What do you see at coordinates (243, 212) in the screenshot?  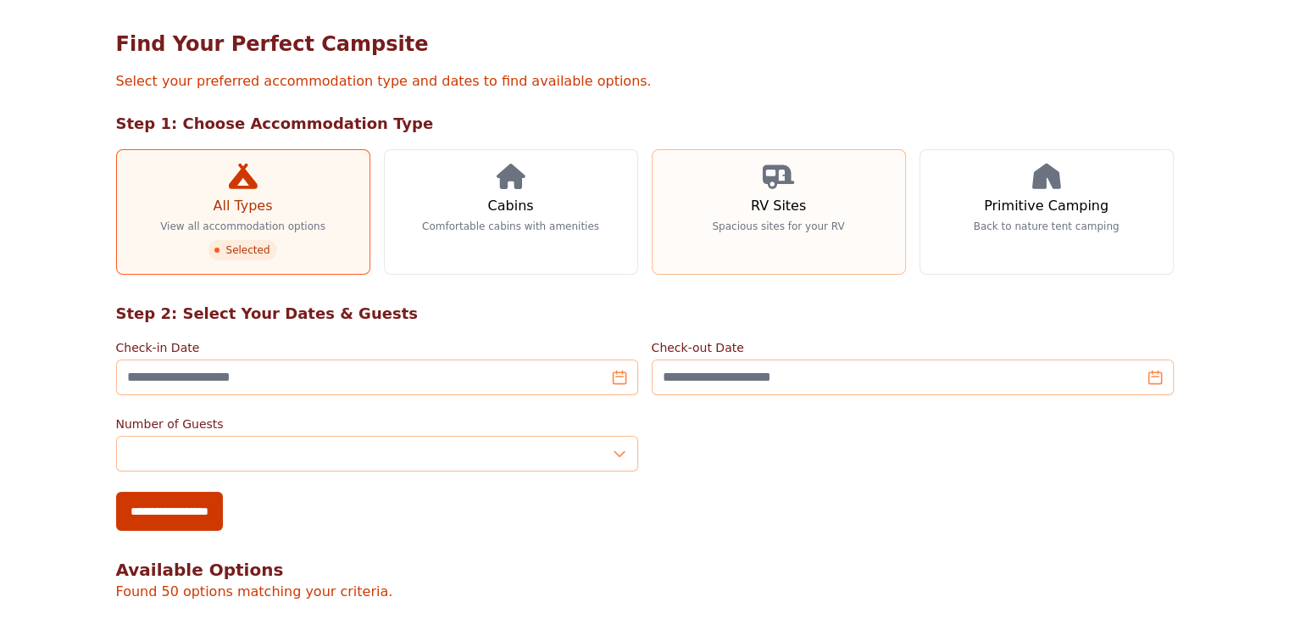 I see `a: All Types View all accommodation options Selected` at bounding box center [243, 212].